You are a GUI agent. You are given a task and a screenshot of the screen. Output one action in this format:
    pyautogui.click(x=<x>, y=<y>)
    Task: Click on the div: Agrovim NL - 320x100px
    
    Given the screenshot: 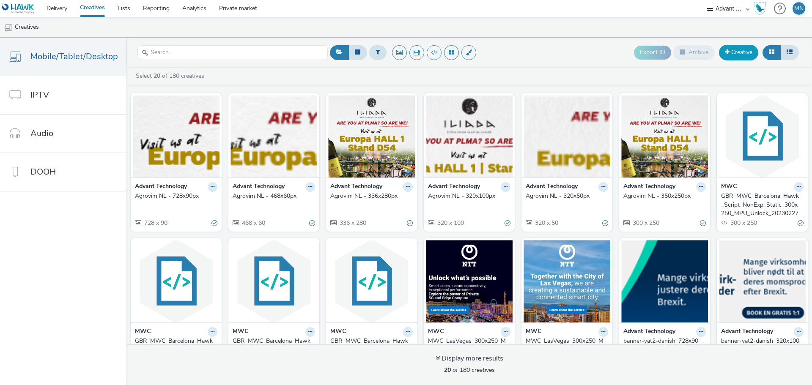 What is the action you would take?
    pyautogui.click(x=467, y=196)
    